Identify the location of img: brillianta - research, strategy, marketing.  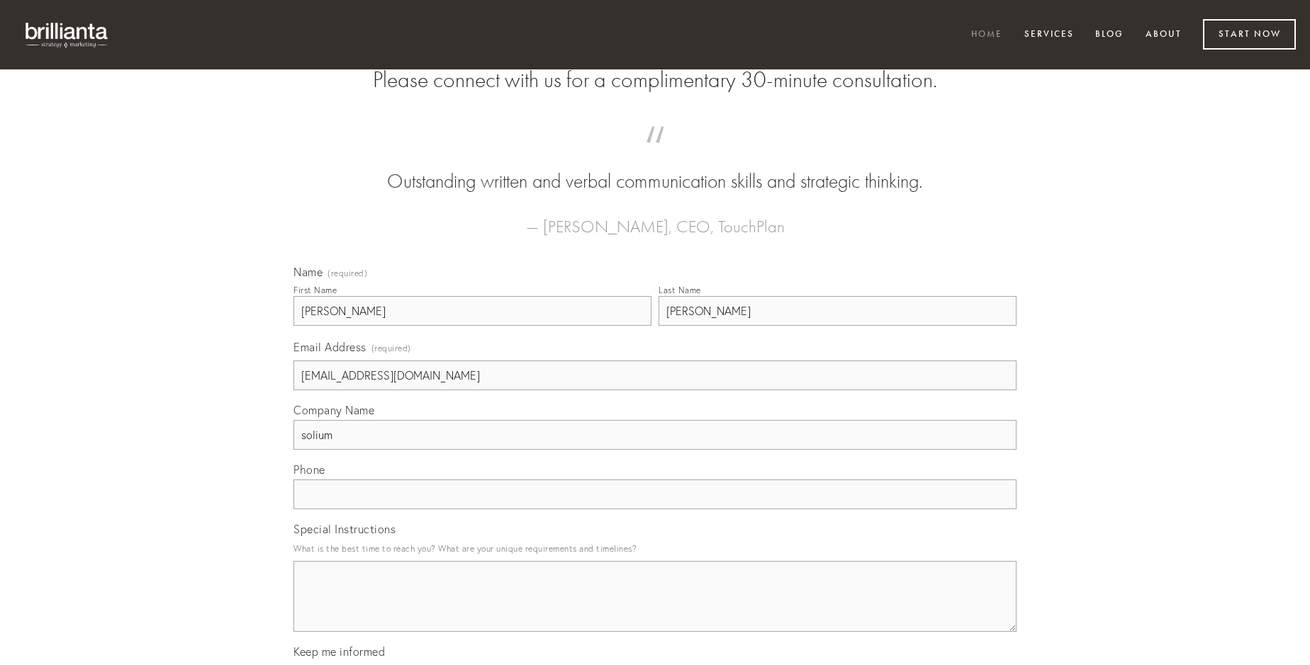
(67, 35).